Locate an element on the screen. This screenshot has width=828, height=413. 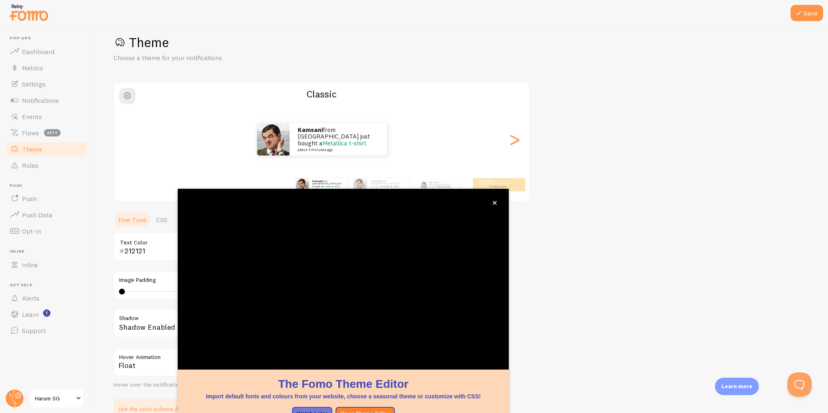
a: Dashboard is located at coordinates (47, 52).